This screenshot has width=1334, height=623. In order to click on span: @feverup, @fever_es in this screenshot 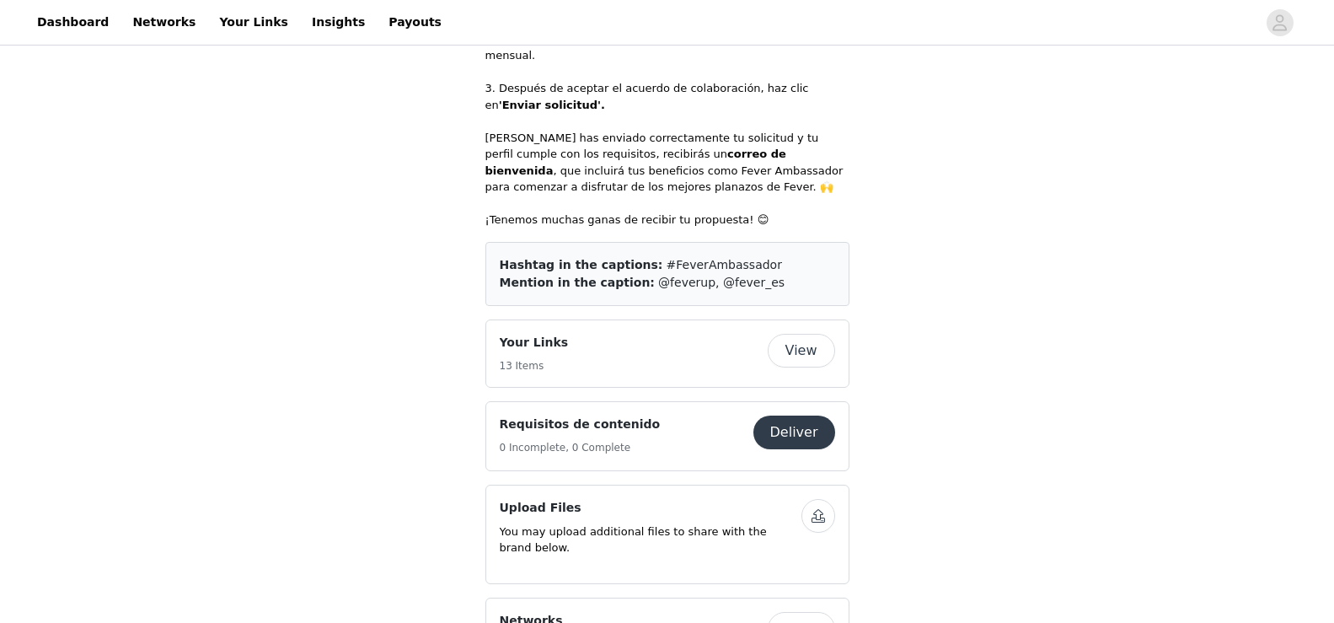, I will do `click(721, 282)`.